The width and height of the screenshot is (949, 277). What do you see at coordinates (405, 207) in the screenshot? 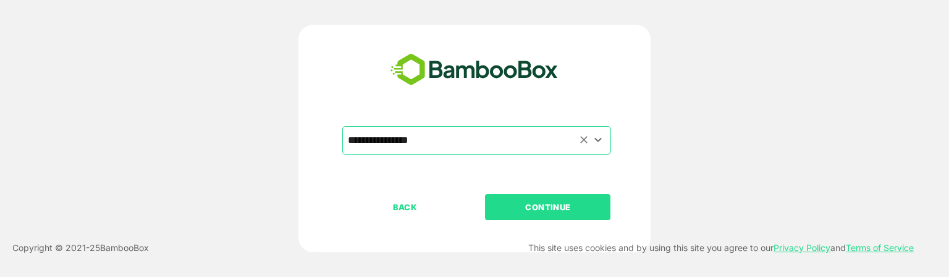
I see `p: BACK` at bounding box center [405, 207].